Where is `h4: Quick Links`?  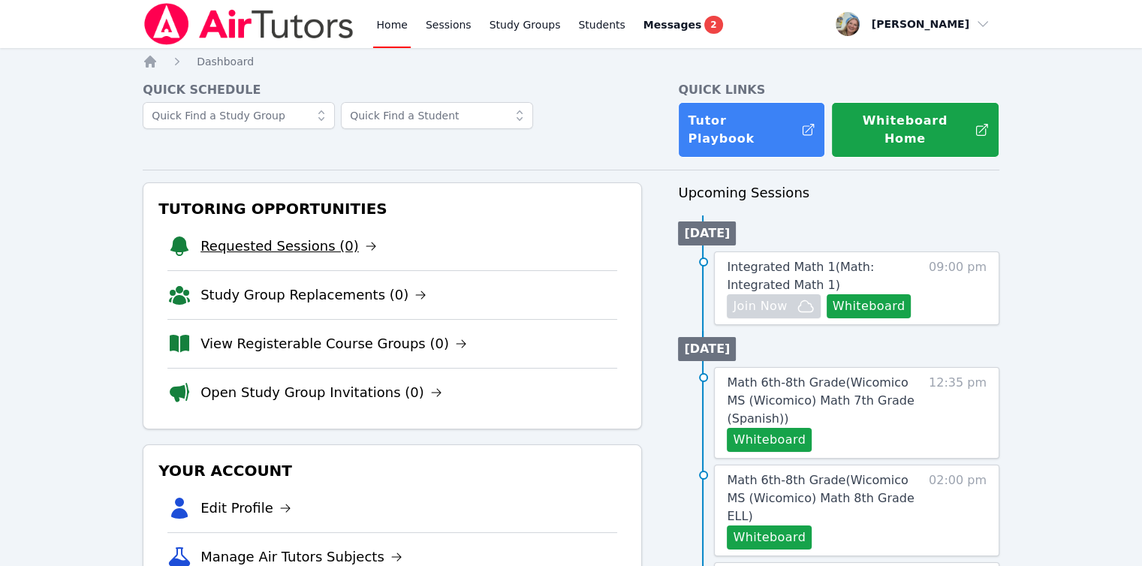
h4: Quick Links is located at coordinates (839, 90).